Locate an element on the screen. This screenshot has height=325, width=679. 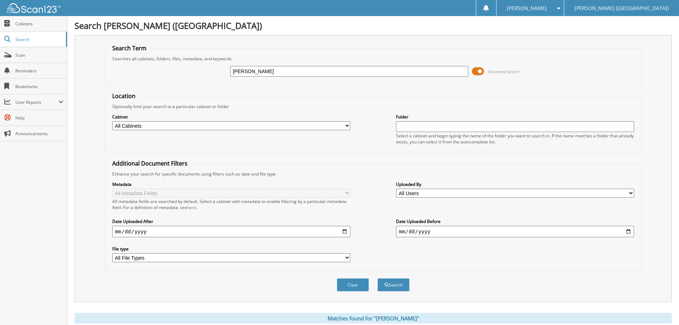
label: File type is located at coordinates (231, 248).